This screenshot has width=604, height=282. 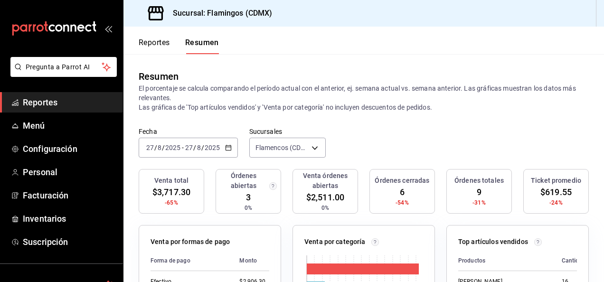 What do you see at coordinates (244, 181) in the screenshot?
I see `h3: Órdenes abiertas` at bounding box center [244, 181].